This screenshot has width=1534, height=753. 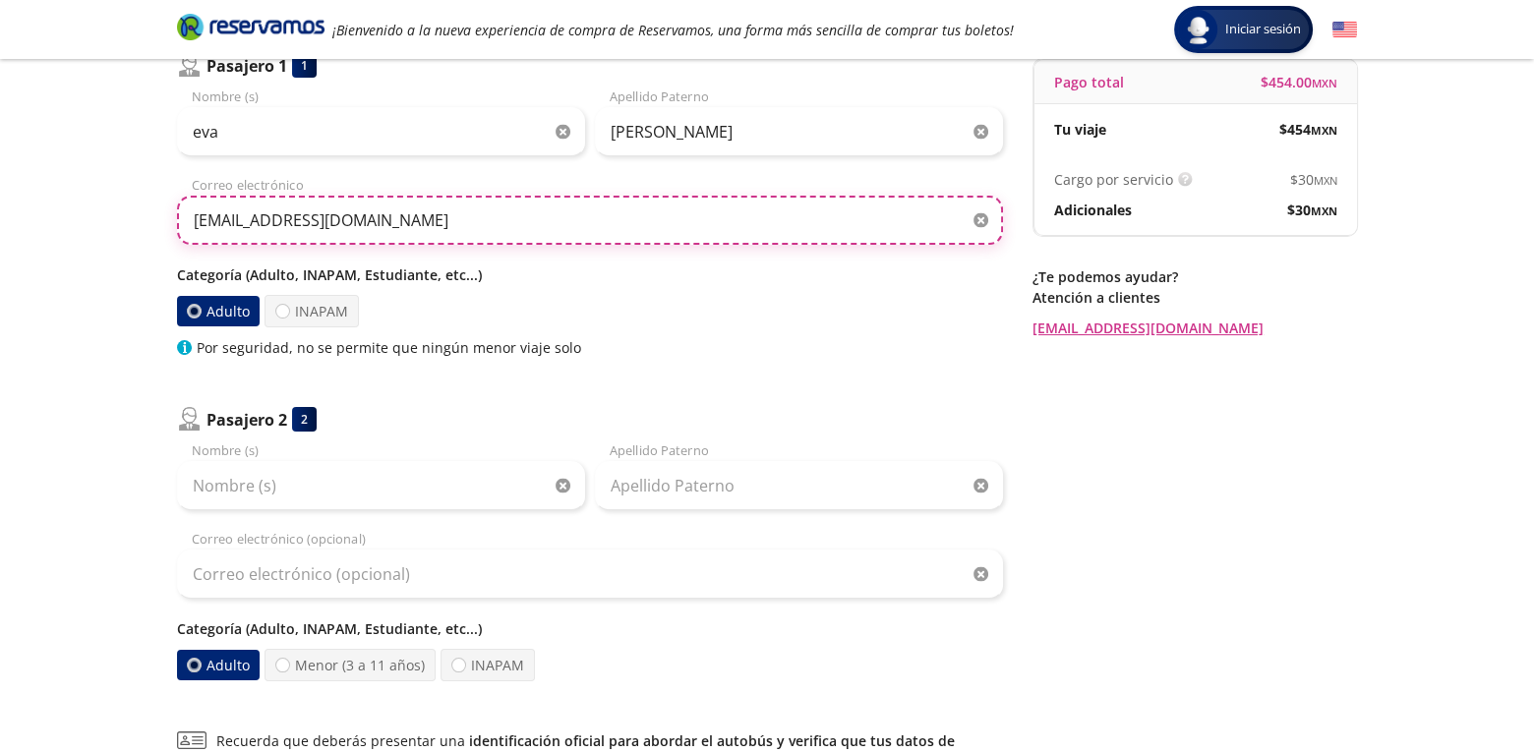 What do you see at coordinates (1194, 297) in the screenshot?
I see `p: Atención a clientes` at bounding box center [1194, 297].